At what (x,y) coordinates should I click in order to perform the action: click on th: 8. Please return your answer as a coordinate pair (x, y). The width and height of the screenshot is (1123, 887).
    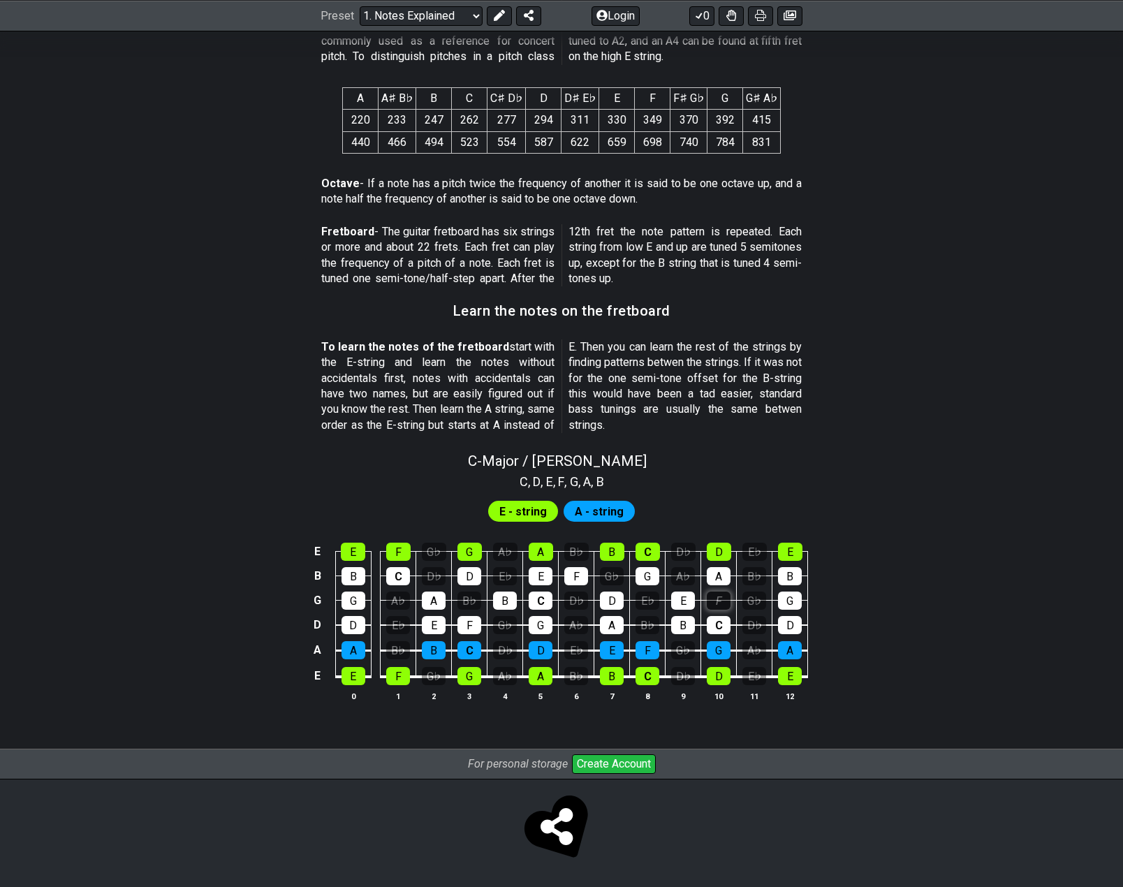
    Looking at the image, I should click on (648, 696).